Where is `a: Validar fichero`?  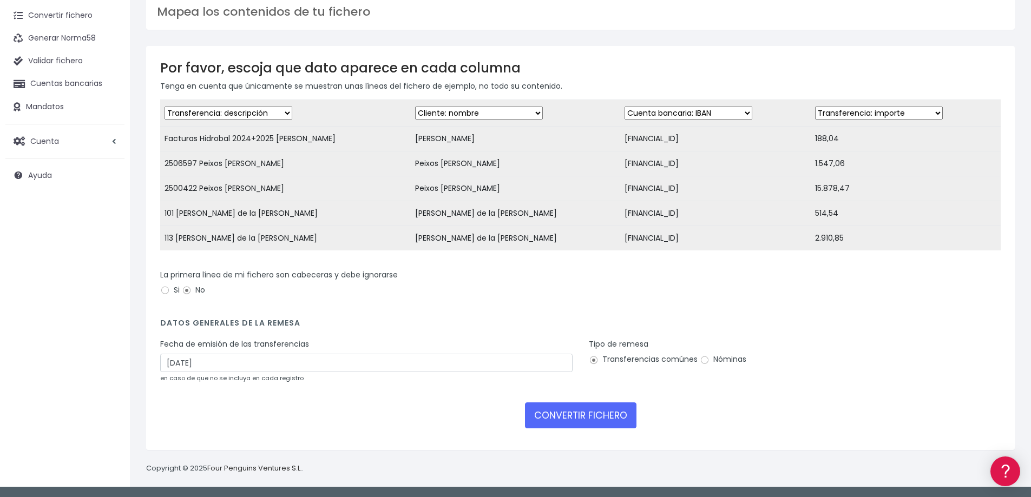 a: Validar fichero is located at coordinates (65, 61).